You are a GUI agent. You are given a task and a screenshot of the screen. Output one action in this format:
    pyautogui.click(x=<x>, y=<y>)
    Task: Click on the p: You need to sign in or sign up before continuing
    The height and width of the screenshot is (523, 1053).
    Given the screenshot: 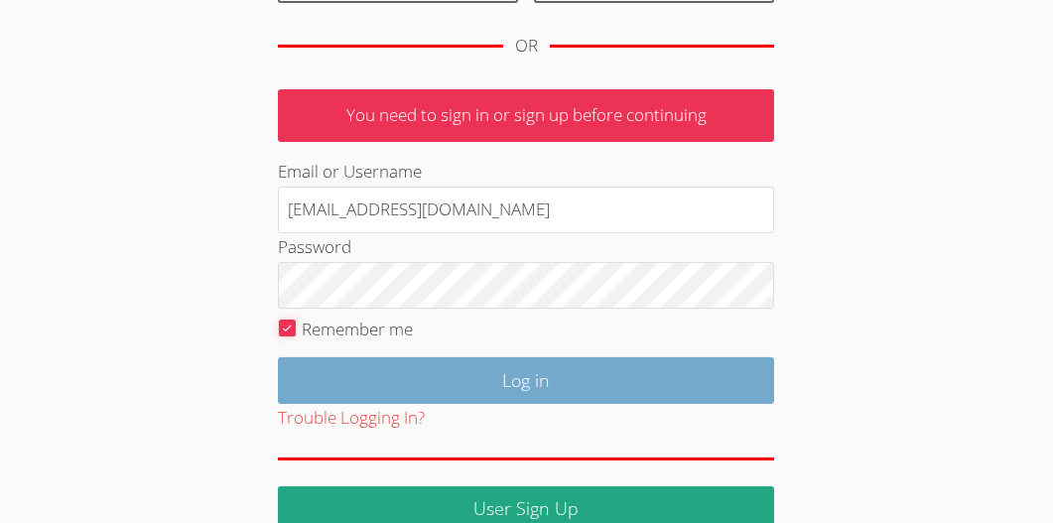 What is the action you would take?
    pyautogui.click(x=526, y=115)
    